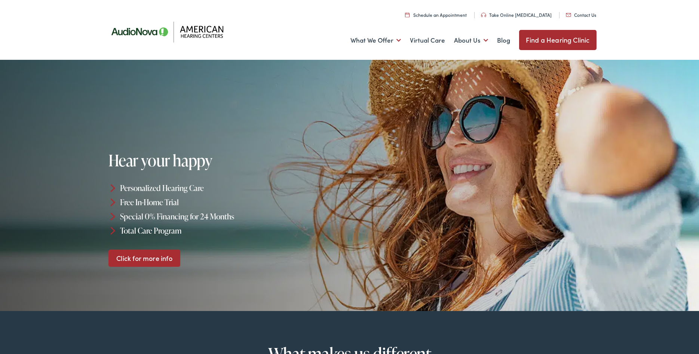  I want to click on a: Blog, so click(503, 40).